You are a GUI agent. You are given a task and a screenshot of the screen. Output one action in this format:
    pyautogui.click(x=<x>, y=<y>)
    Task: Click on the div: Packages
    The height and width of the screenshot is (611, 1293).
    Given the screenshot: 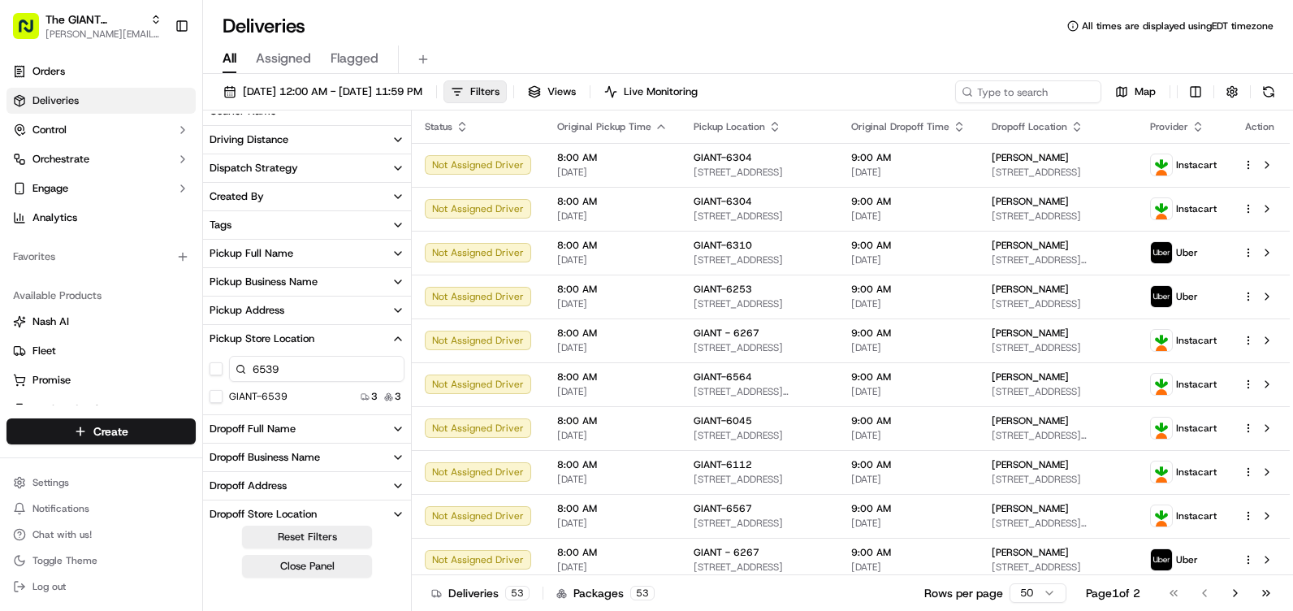 What is the action you would take?
    pyautogui.click(x=605, y=593)
    